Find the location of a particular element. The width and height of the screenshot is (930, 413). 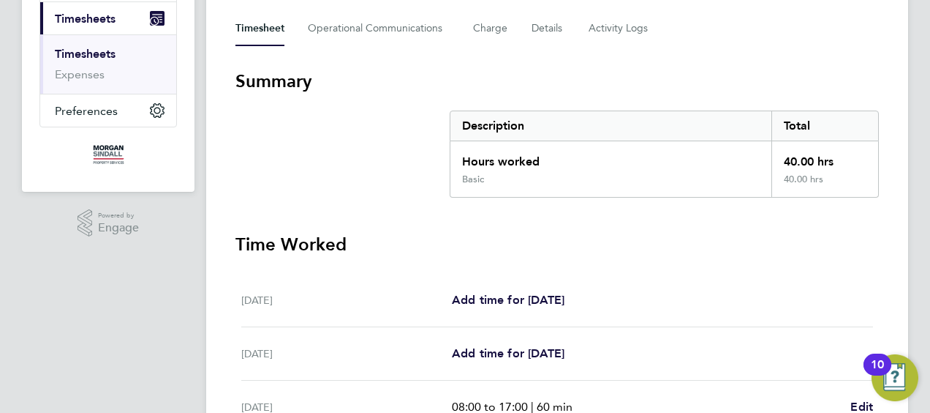

a: Expenses is located at coordinates (80, 74).